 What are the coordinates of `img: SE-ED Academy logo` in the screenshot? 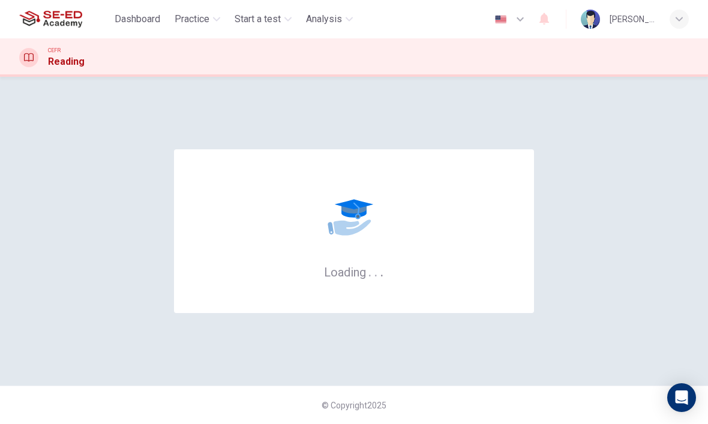 It's located at (50, 19).